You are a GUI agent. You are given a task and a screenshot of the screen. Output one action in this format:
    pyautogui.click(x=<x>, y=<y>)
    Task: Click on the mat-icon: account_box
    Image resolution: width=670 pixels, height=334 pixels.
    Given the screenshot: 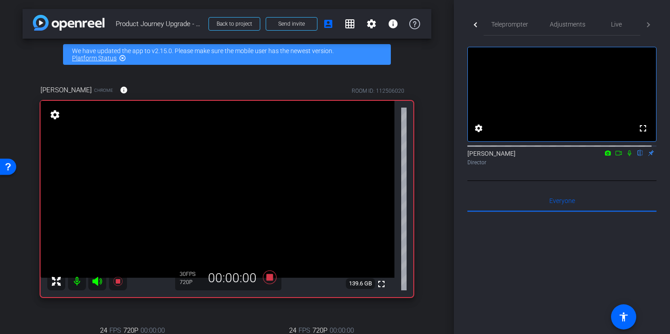 What is the action you would take?
    pyautogui.click(x=328, y=24)
    